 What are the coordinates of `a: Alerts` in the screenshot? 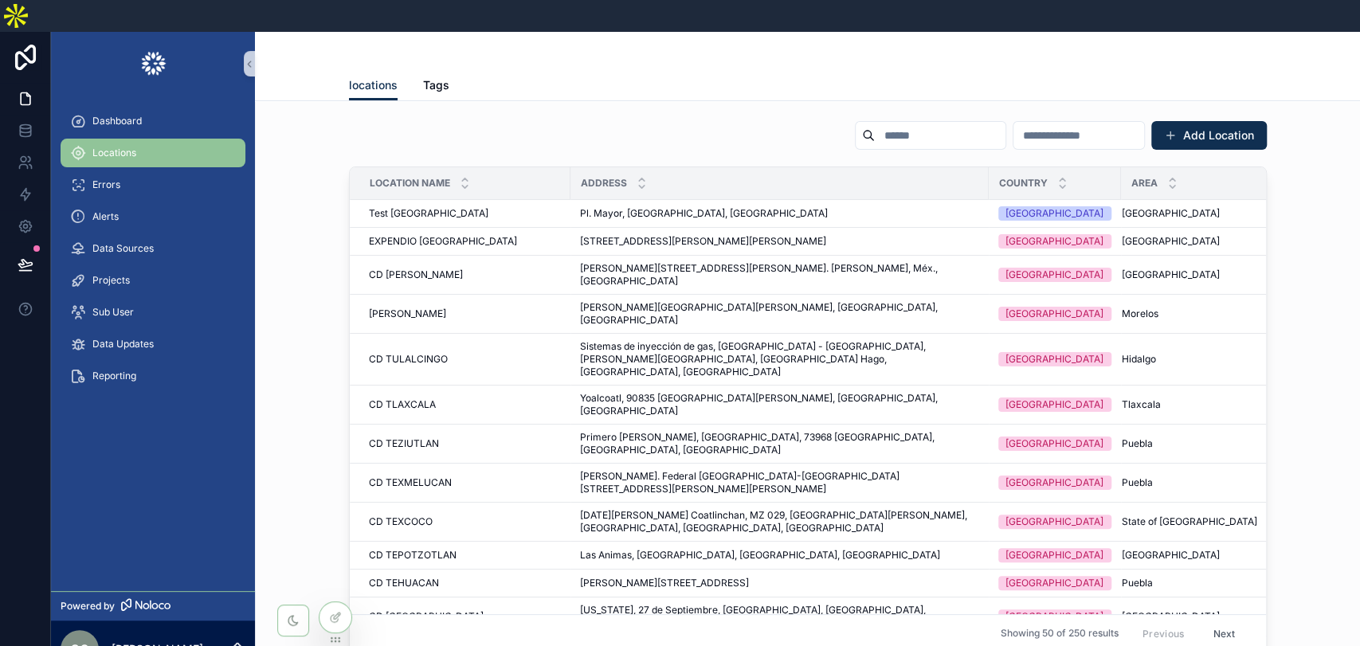 It's located at (153, 217).